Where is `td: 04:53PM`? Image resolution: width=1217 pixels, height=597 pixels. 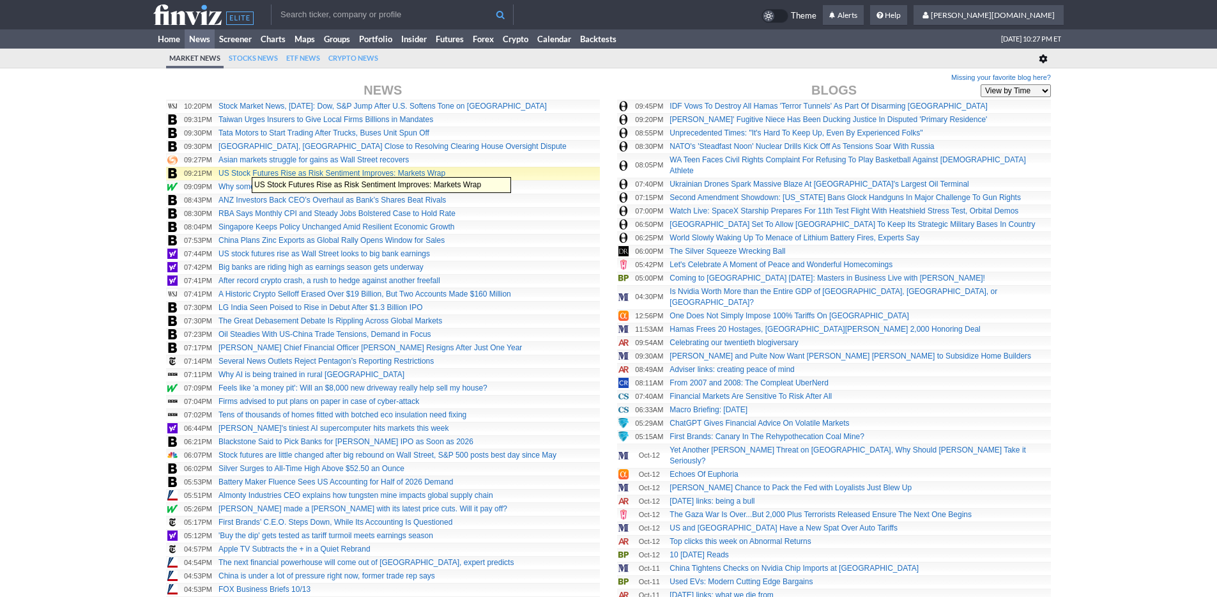
td: 04:53PM is located at coordinates (198, 576).